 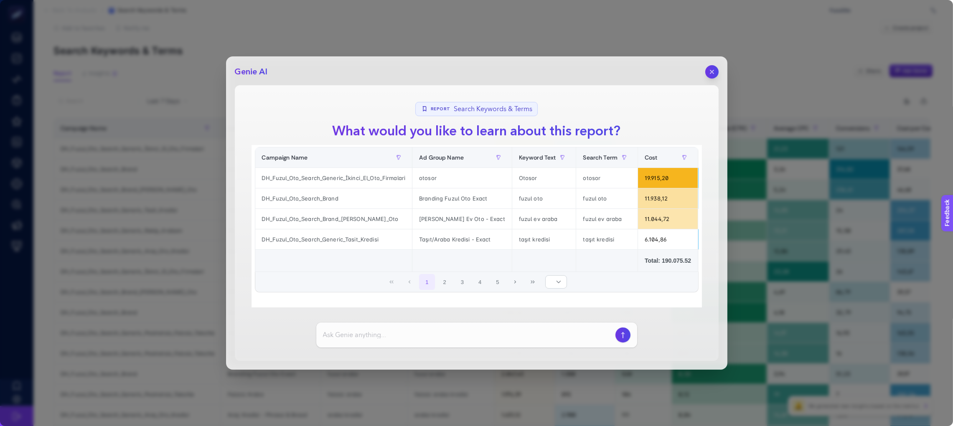 I want to click on h1: What would you like to learn about this report?, so click(x=477, y=131).